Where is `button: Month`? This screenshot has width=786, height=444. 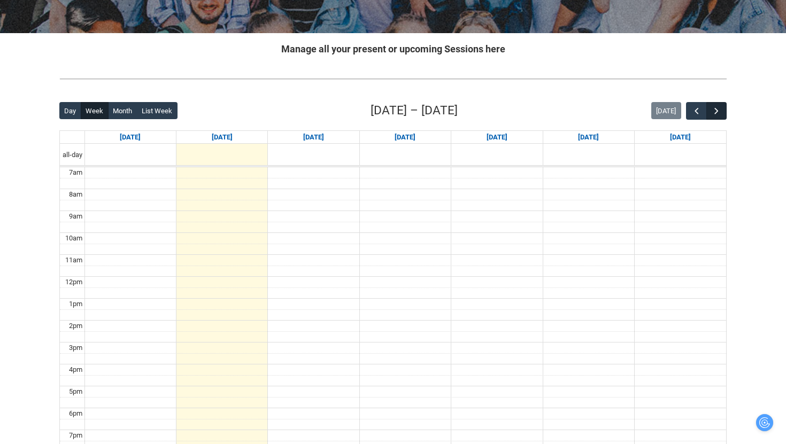 button: Month is located at coordinates (122, 111).